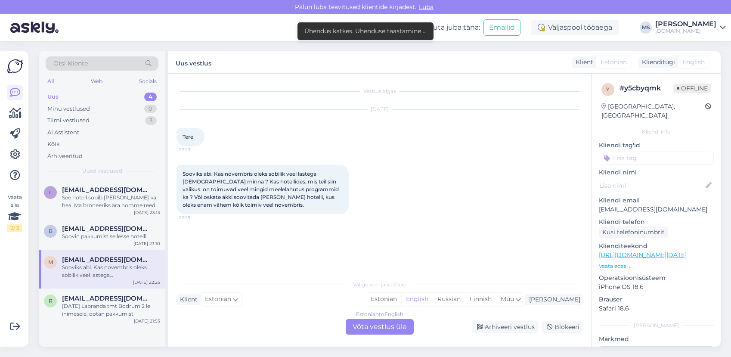 The width and height of the screenshot is (731, 357). I want to click on span: leotootsa@gmail.com, so click(107, 190).